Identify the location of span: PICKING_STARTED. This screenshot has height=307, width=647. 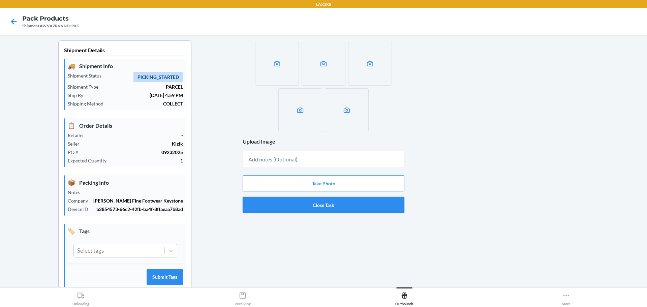
(158, 77).